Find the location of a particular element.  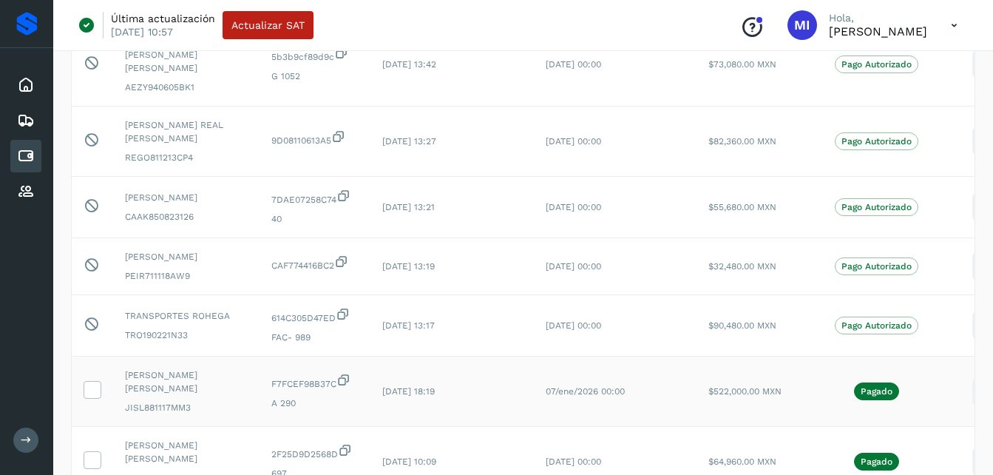

span: 40 is located at coordinates (315, 219).